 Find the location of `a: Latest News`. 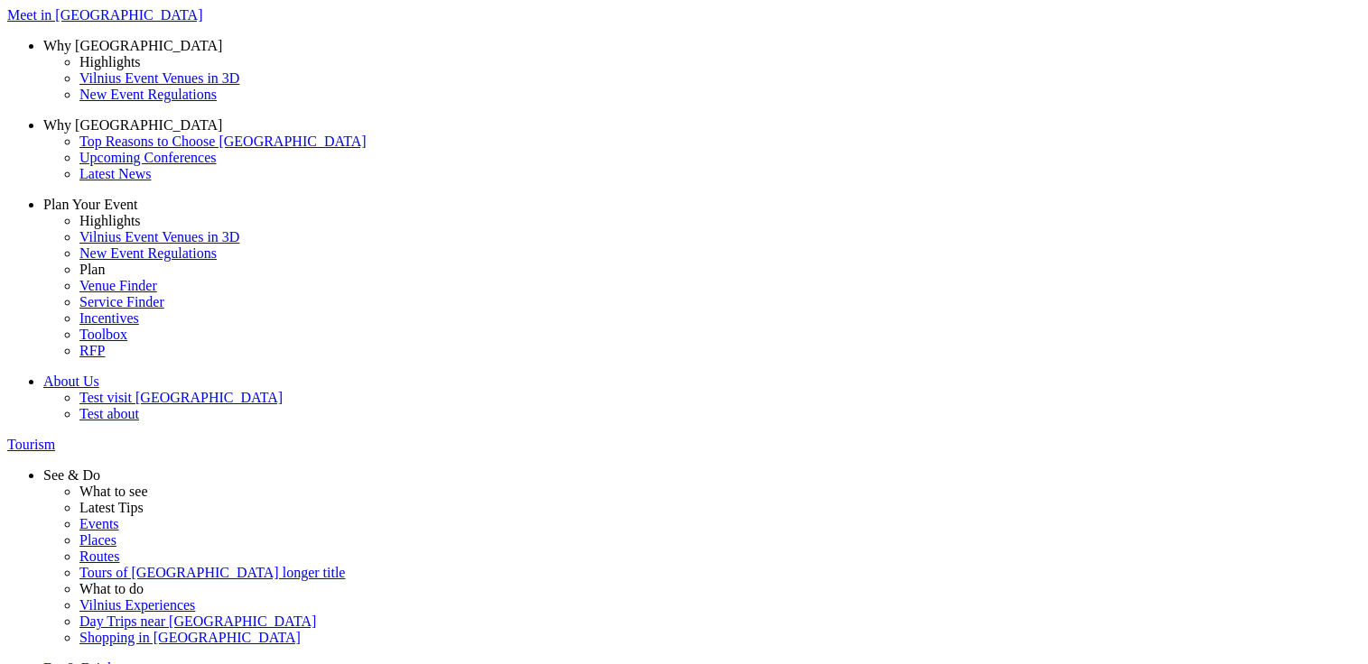

a: Latest News is located at coordinates (720, 174).